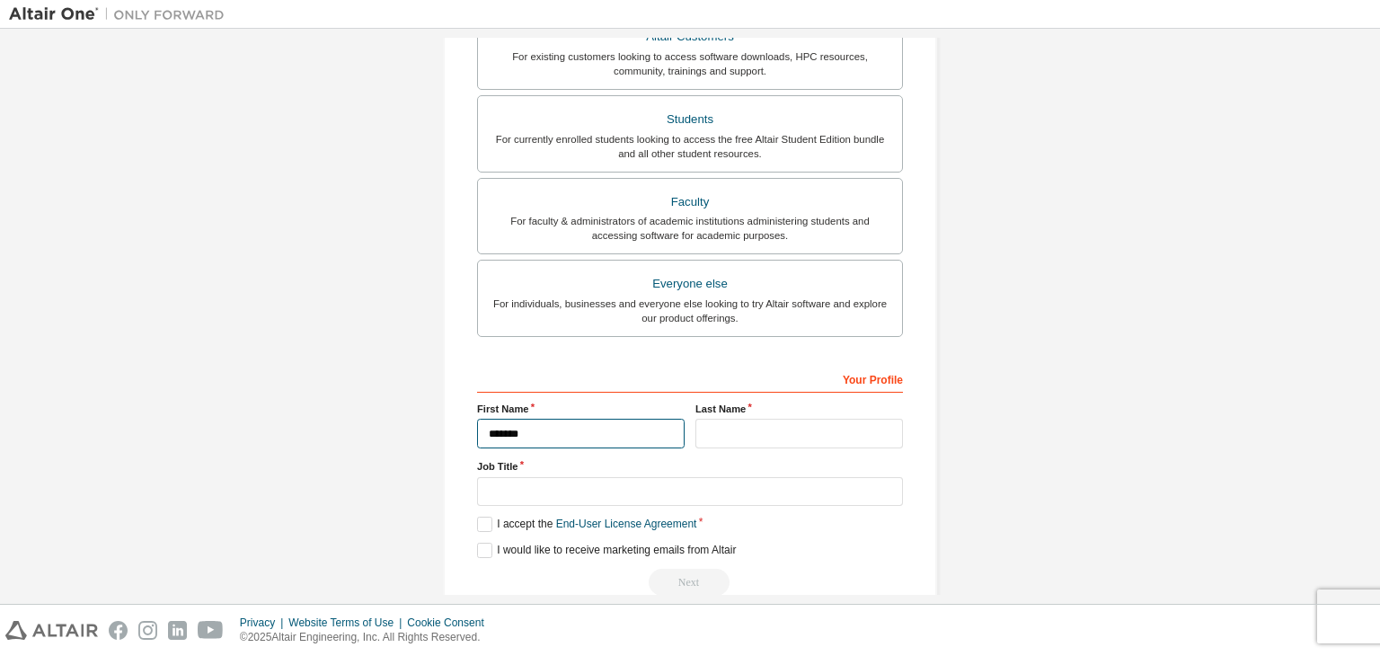  Describe the element at coordinates (348, 623) in the screenshot. I see `div: Website Terms of Use` at that location.